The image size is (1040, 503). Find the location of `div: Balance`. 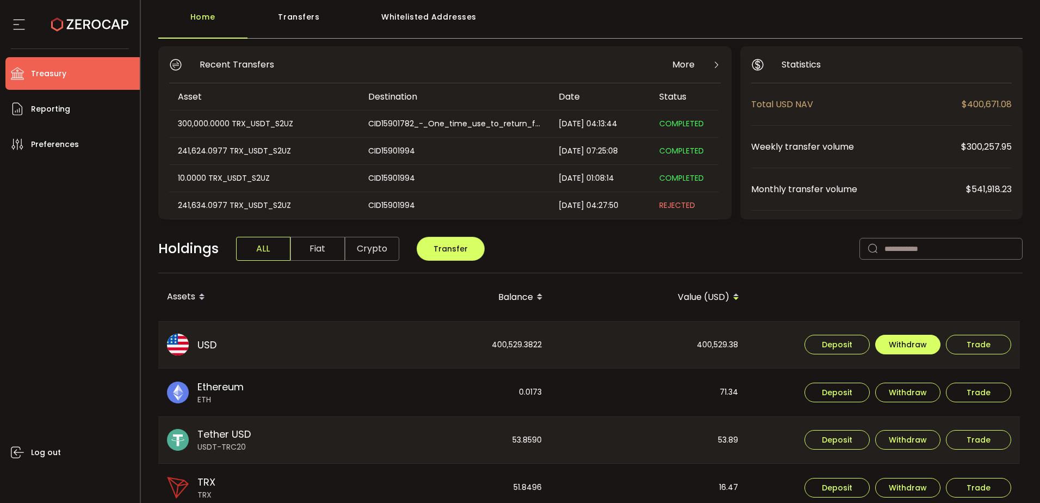

div: Balance is located at coordinates (453, 297).